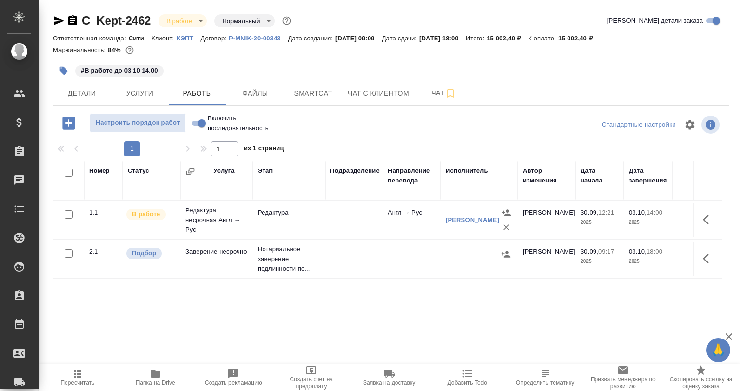 This screenshot has width=740, height=391. What do you see at coordinates (82, 93) in the screenshot?
I see `span: Детали` at bounding box center [82, 93].